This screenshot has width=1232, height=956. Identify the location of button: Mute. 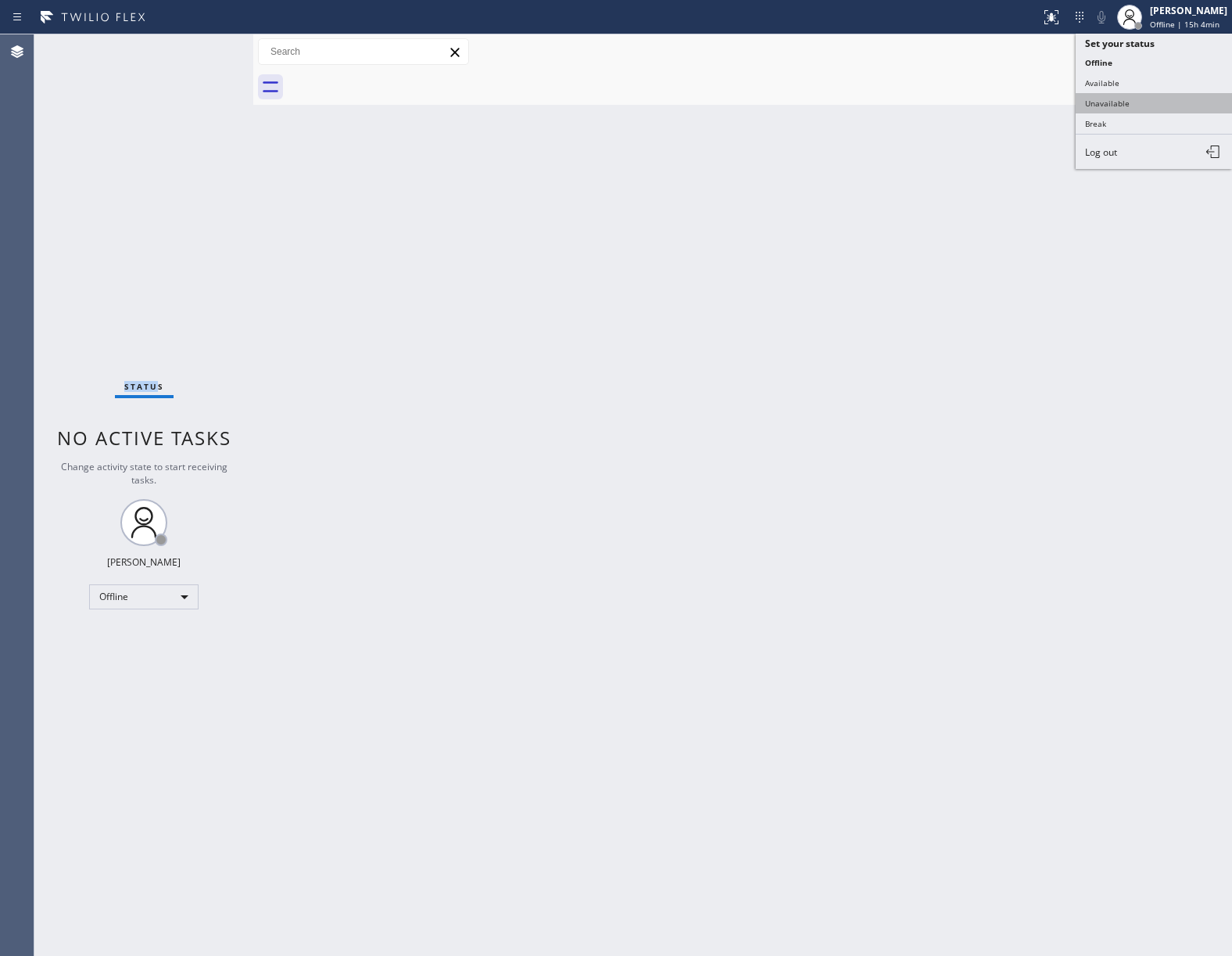
(1101, 18).